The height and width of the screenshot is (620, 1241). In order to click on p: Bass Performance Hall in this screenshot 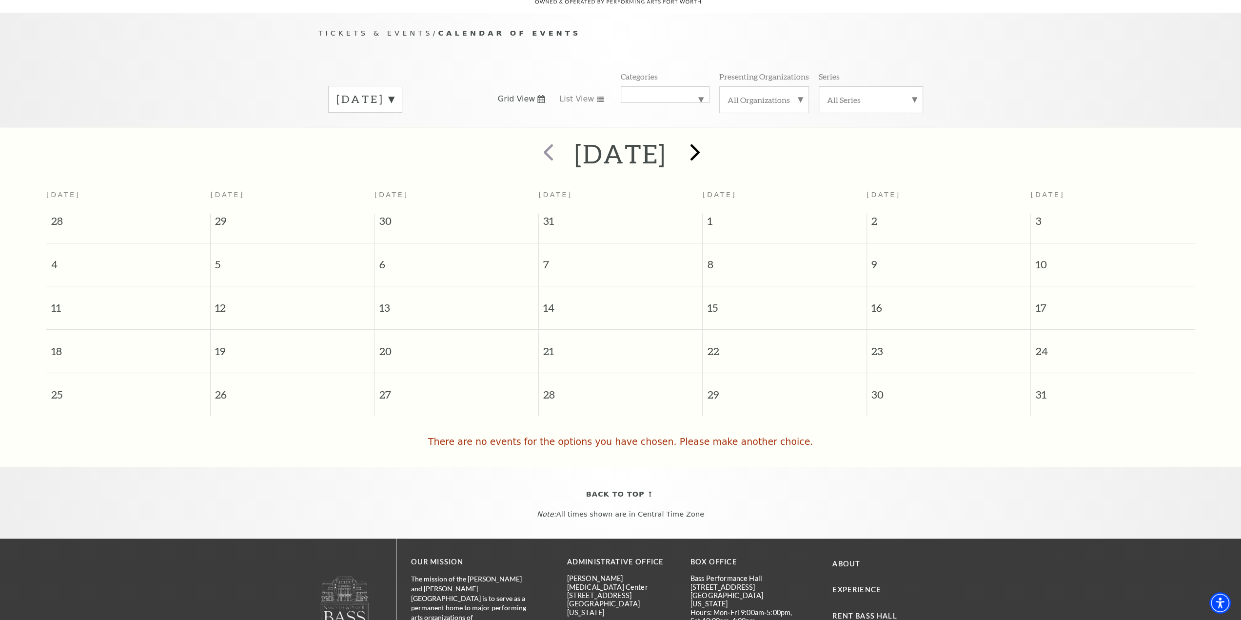, I will do `click(744, 578)`.